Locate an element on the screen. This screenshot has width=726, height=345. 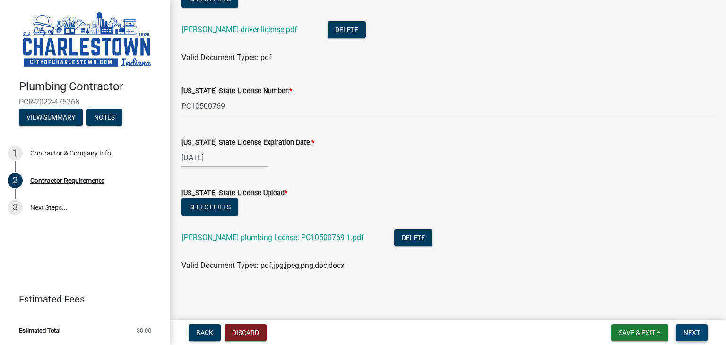
a: Estimated Fees is located at coordinates (81, 299).